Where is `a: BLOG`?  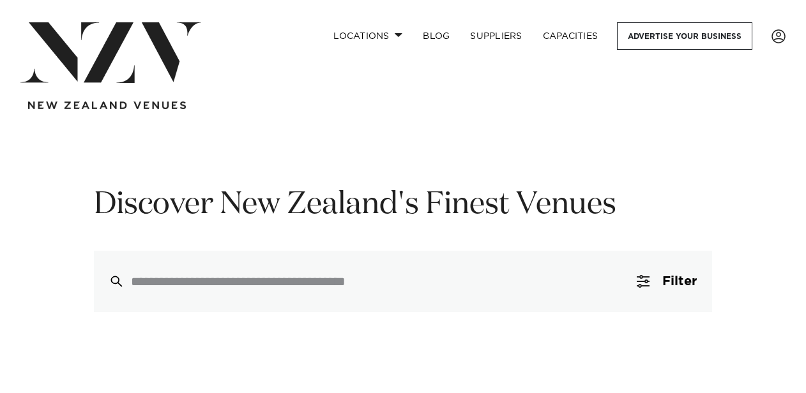 a: BLOG is located at coordinates (436, 36).